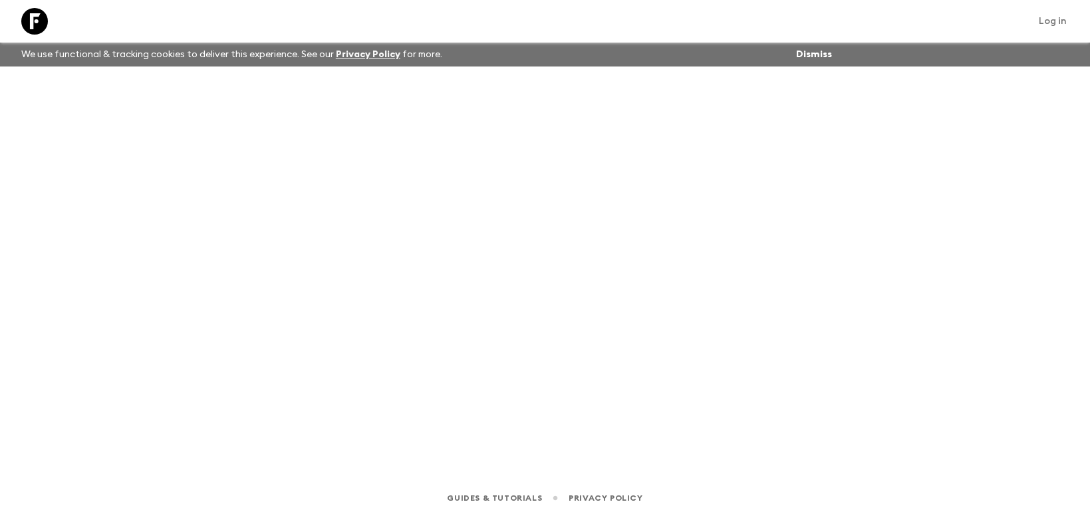  What do you see at coordinates (232, 55) in the screenshot?
I see `p: We use functional & tracking cookies to deliver this experience. See our for more.` at bounding box center [232, 55].